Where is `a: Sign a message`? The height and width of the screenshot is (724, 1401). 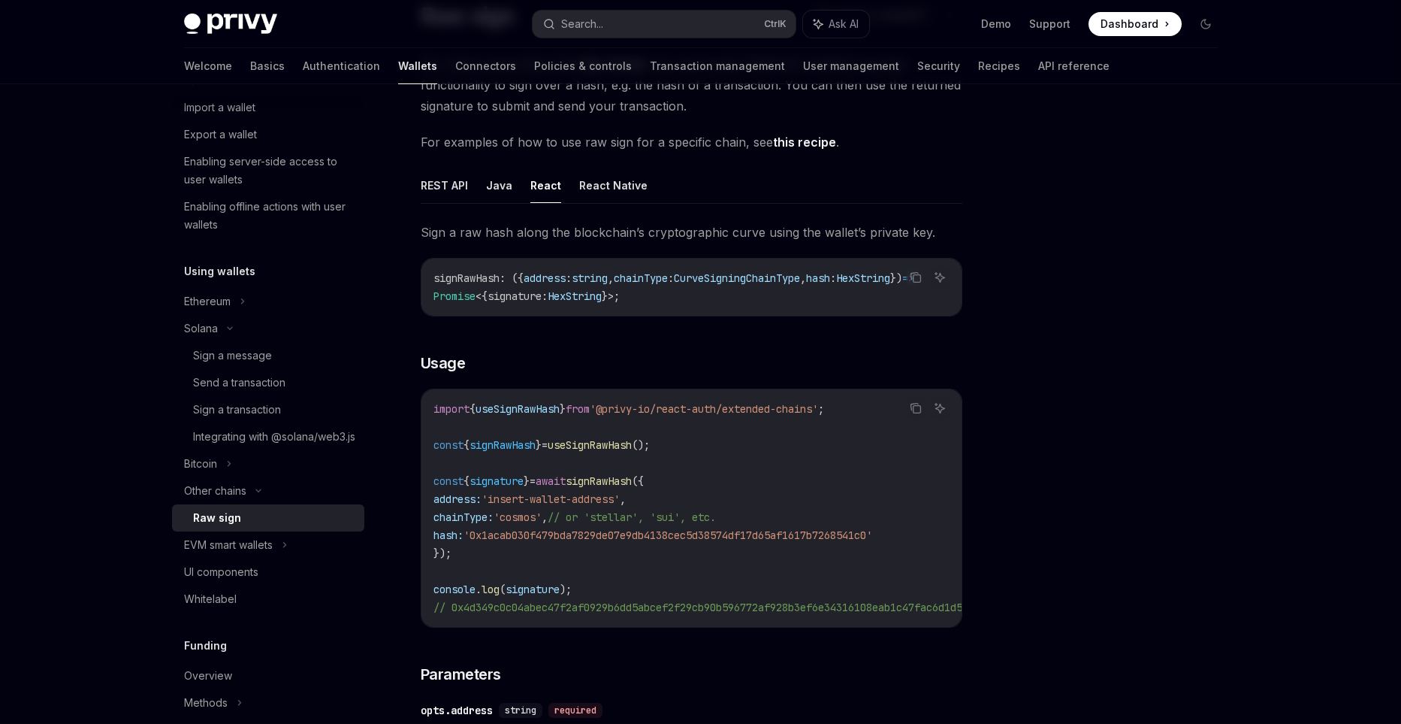 a: Sign a message is located at coordinates (268, 355).